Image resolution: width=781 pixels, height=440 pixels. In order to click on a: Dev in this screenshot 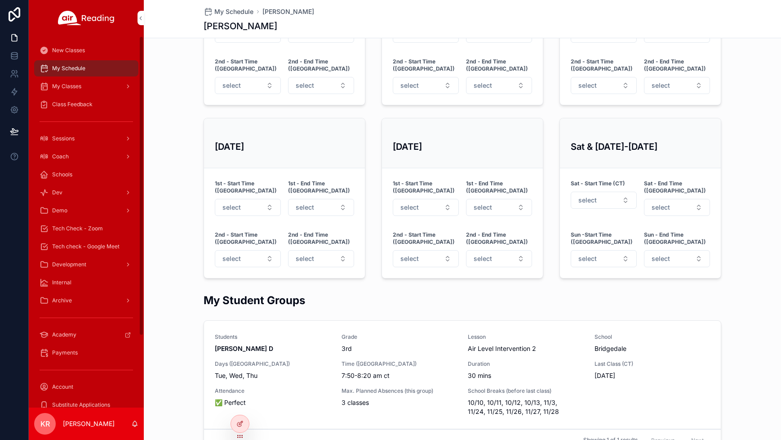, I will do `click(86, 192)`.